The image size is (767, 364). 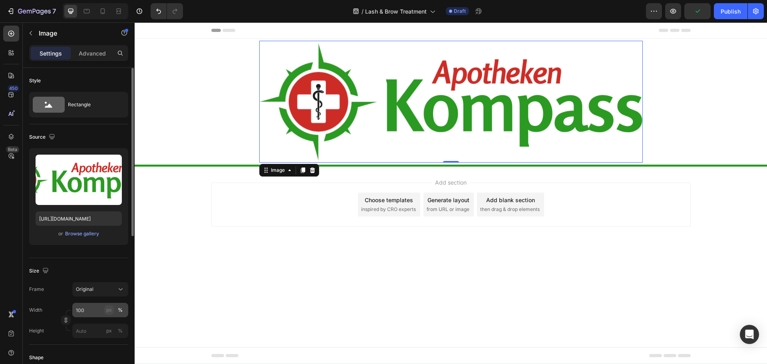 What do you see at coordinates (54, 11) in the screenshot?
I see `p: 7` at bounding box center [54, 11].